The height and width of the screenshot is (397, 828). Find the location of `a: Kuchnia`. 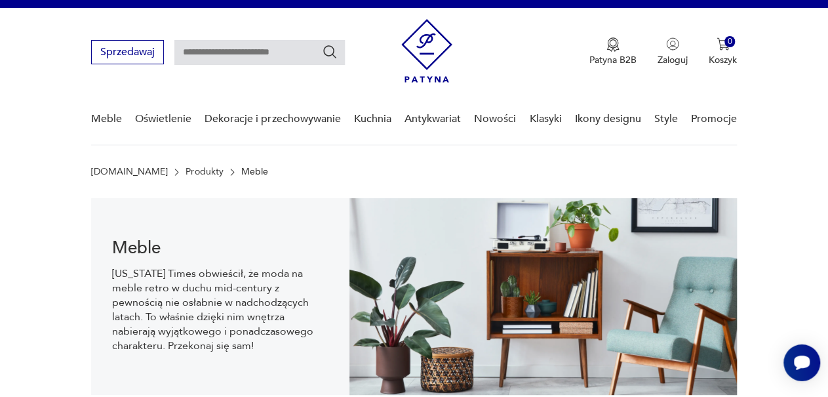

a: Kuchnia is located at coordinates (372, 119).